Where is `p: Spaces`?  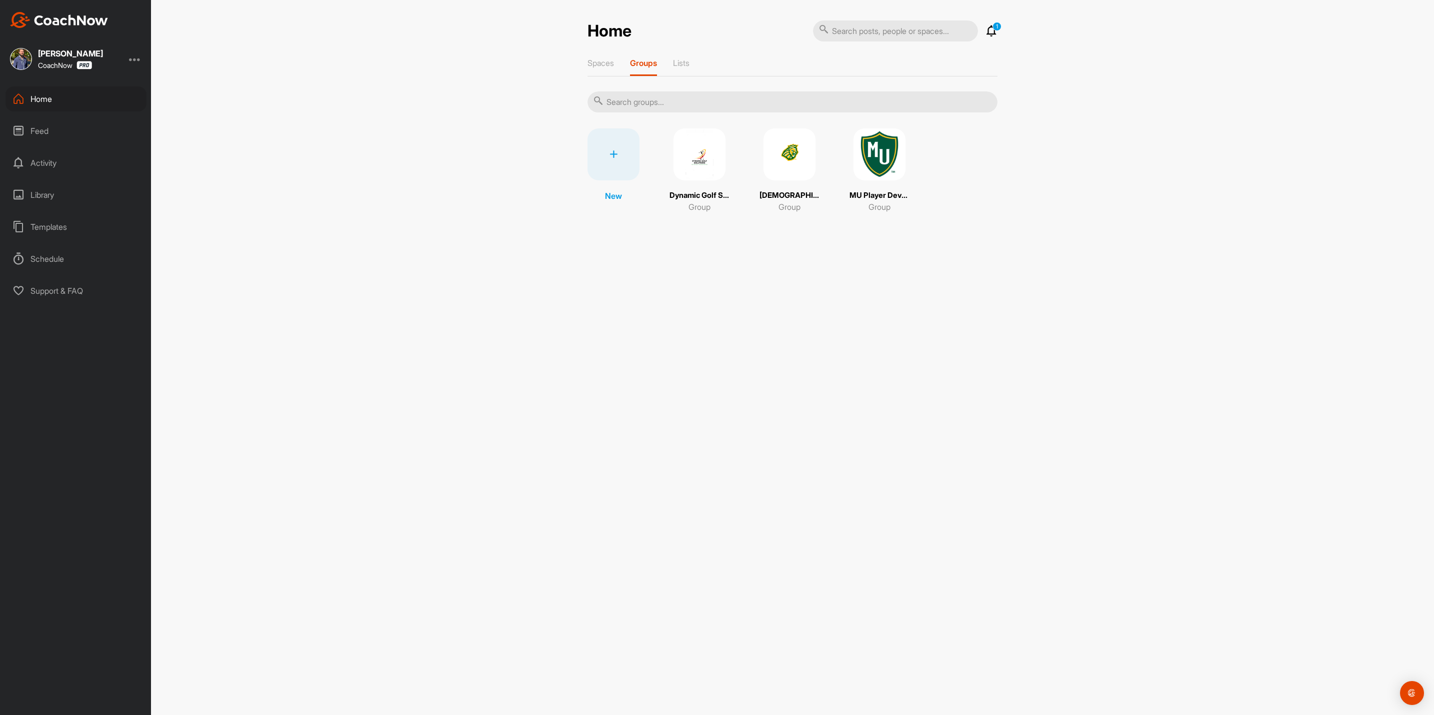 p: Spaces is located at coordinates (600, 63).